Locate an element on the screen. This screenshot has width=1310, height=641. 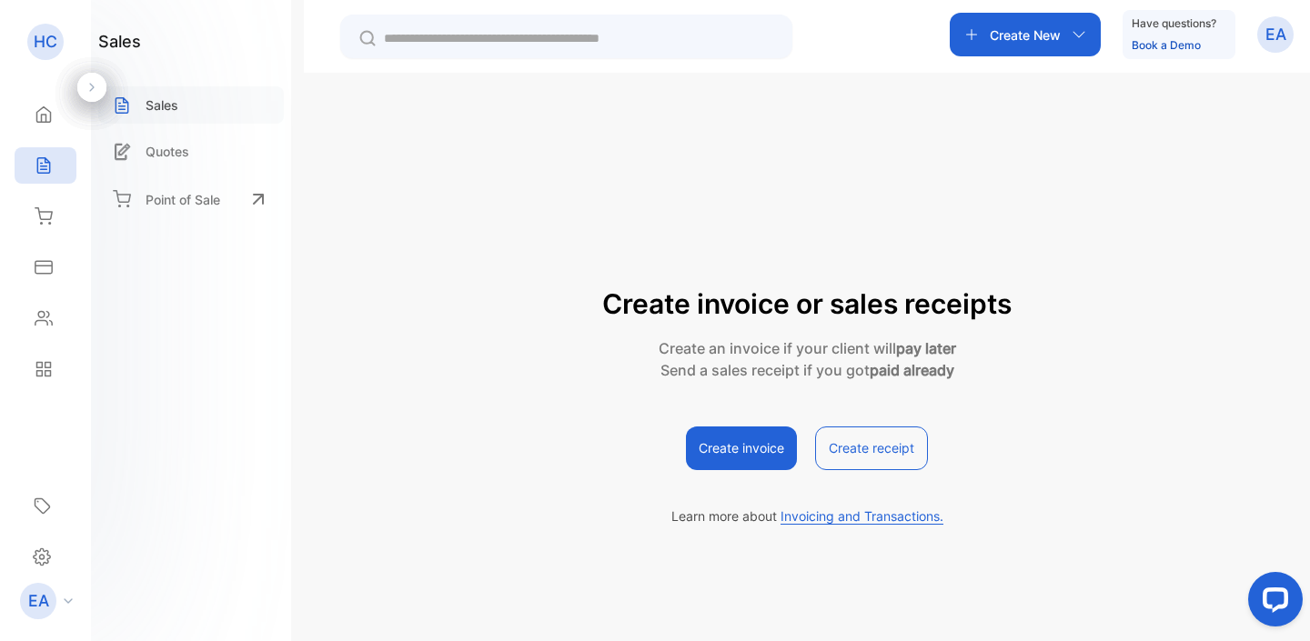
a: Sales is located at coordinates (191, 105).